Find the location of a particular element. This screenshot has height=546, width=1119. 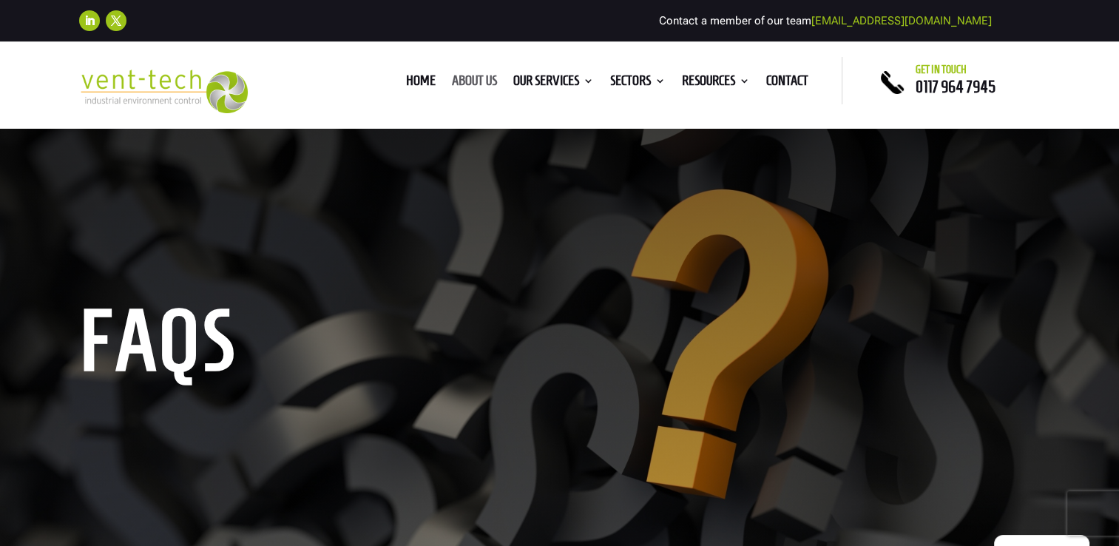

span: 0117 964 7945 is located at coordinates (956, 87).